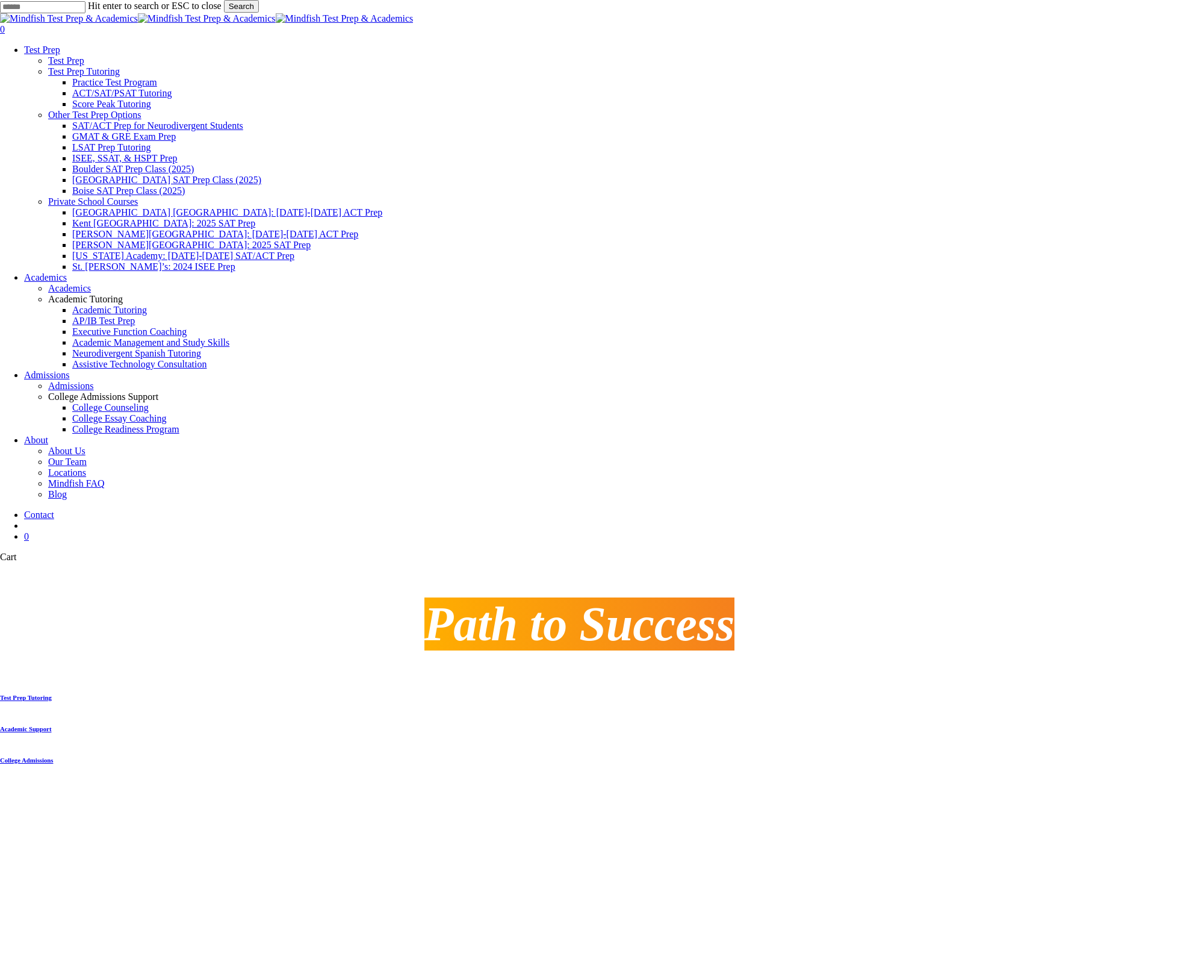 Image resolution: width=1204 pixels, height=980 pixels. I want to click on span: College Essay Coaching, so click(119, 418).